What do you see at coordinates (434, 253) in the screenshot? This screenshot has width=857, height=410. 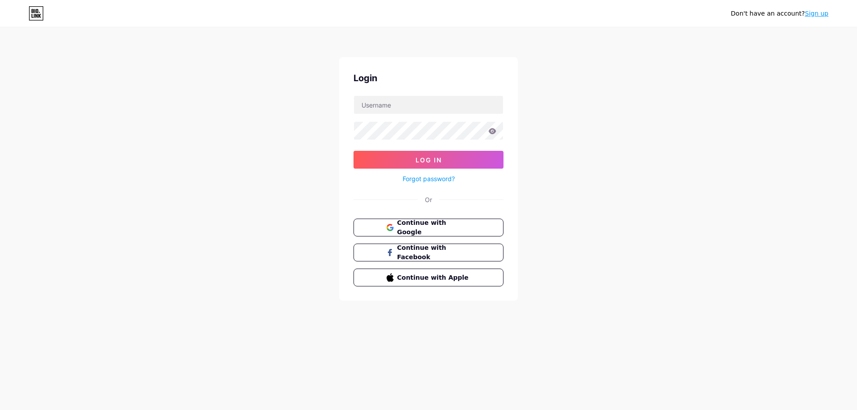 I see `span: Continue with Facebook` at bounding box center [434, 253].